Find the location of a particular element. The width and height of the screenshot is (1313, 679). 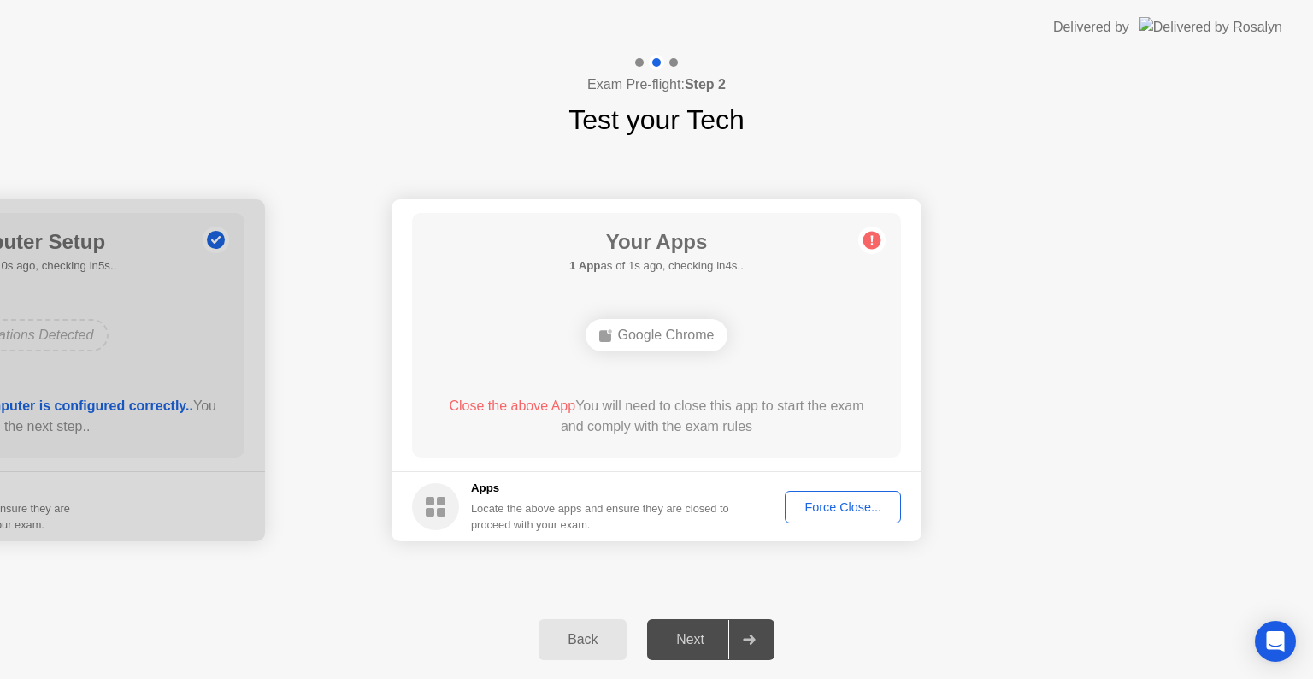

b: Step 2 is located at coordinates (705, 84).